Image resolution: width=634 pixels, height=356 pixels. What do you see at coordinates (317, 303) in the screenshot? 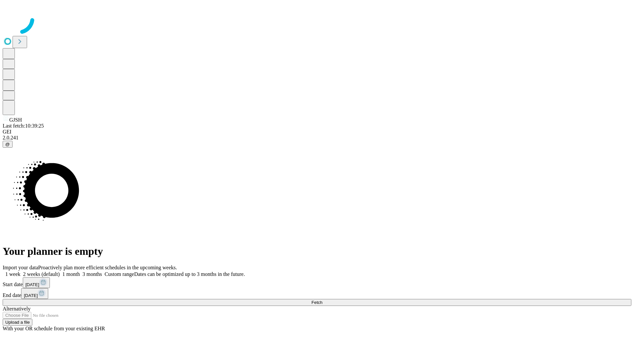
I see `span: Fetch` at bounding box center [317, 303].